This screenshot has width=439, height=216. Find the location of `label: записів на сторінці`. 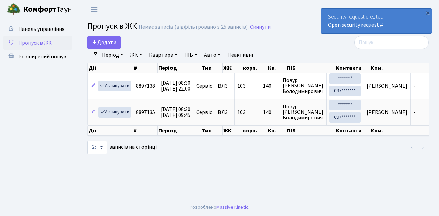

label: записів на сторінці is located at coordinates (122, 147).